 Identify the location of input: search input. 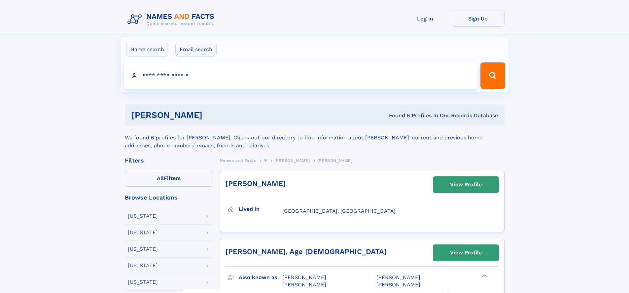
(301, 76).